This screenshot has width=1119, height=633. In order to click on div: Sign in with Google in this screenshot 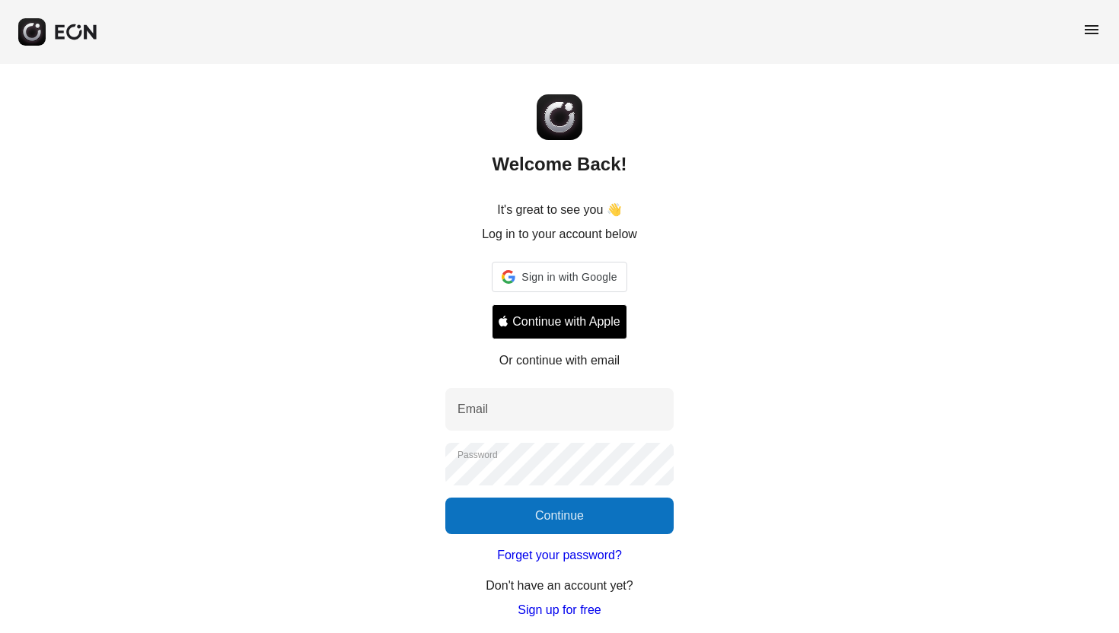, I will do `click(559, 277)`.